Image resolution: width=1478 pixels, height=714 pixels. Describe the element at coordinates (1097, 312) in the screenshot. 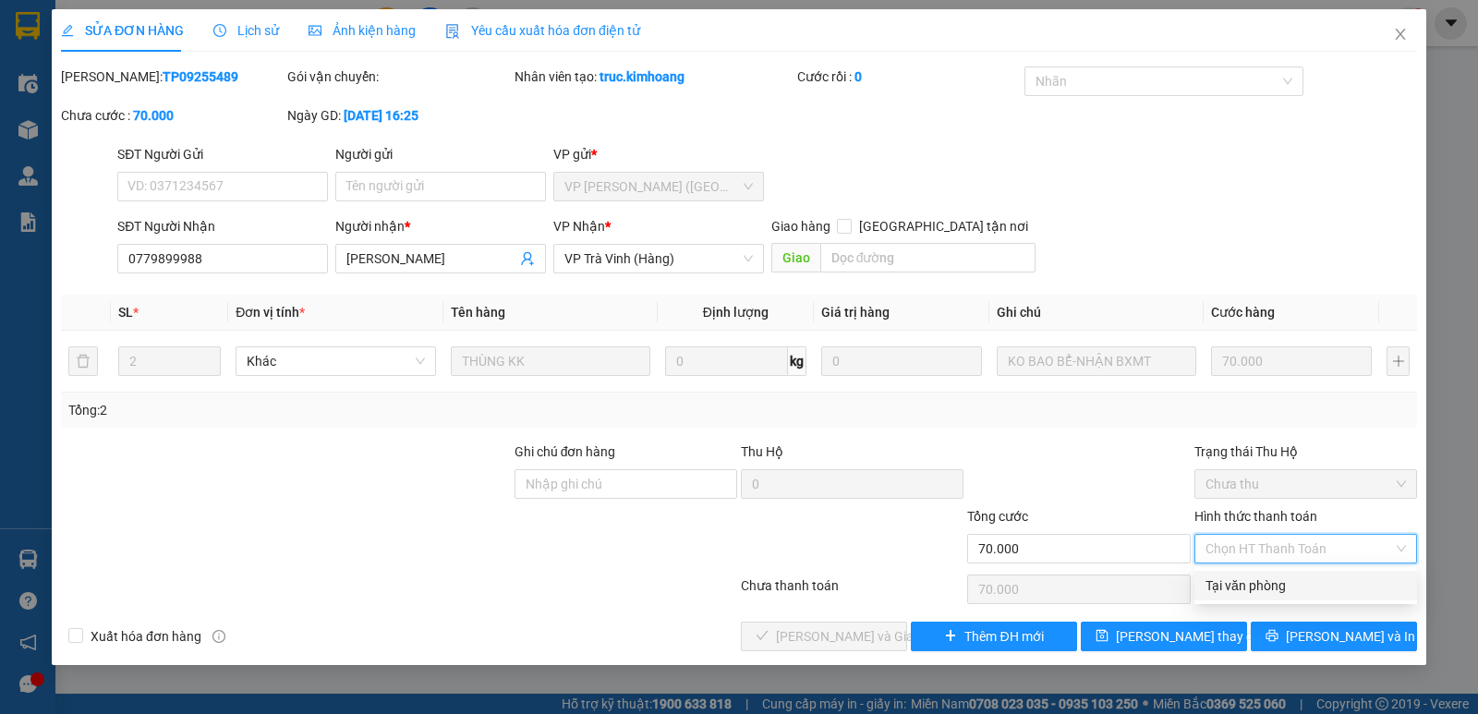

I see `th: Ghi chú` at that location.